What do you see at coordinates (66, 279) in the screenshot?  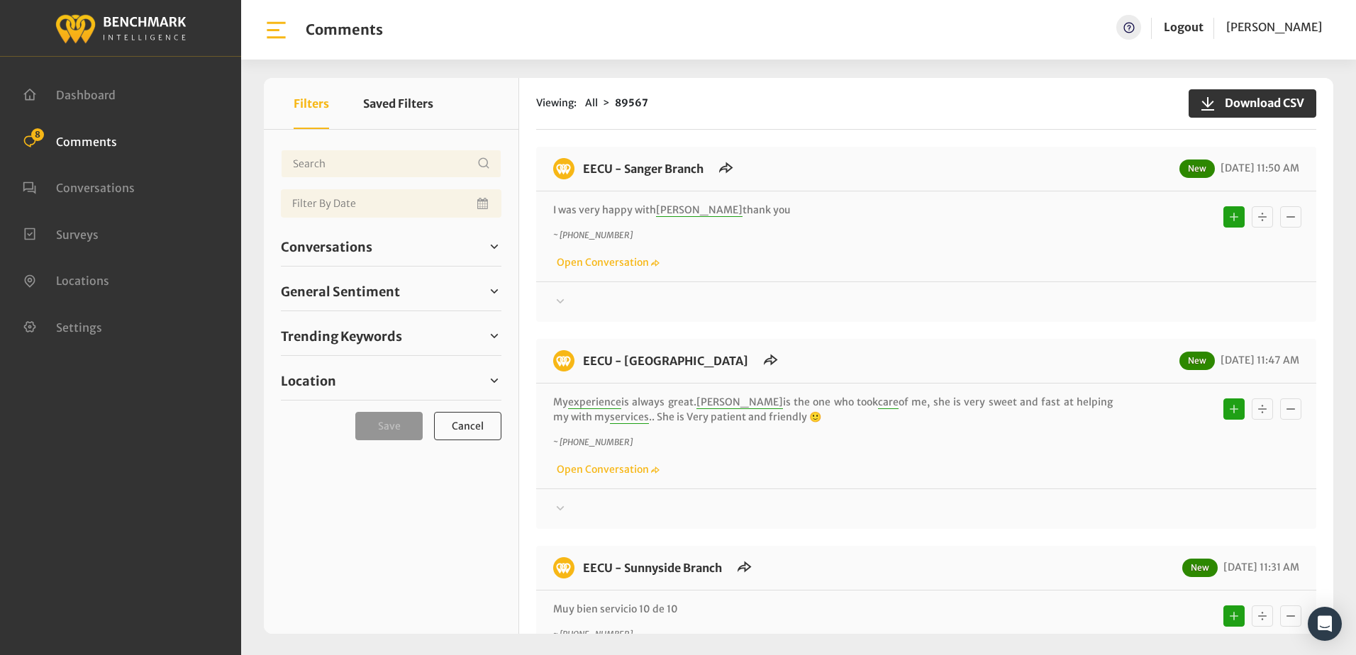 I see `a: Locations` at bounding box center [66, 279].